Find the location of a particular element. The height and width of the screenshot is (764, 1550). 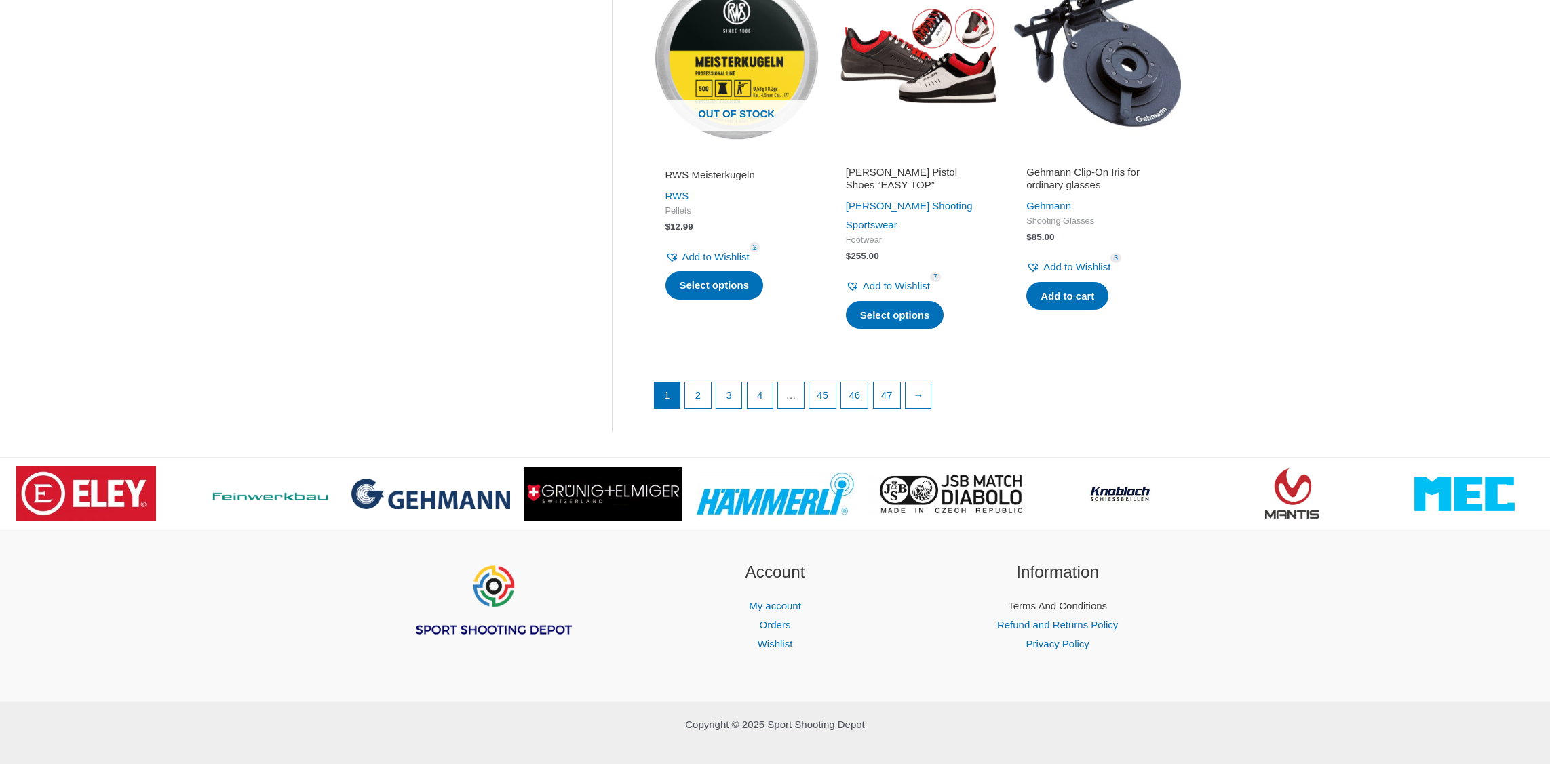

a: Page 46 is located at coordinates (854, 395).